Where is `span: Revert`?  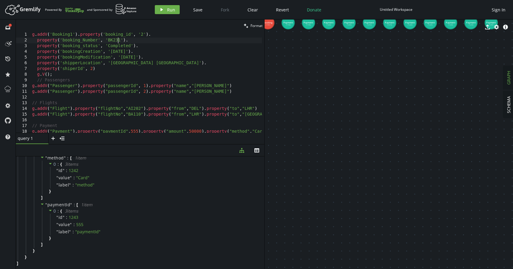 span: Revert is located at coordinates (282, 10).